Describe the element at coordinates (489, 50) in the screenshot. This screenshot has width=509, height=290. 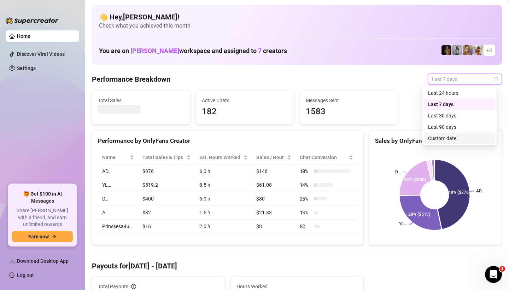
I see `span: + 3` at that location.